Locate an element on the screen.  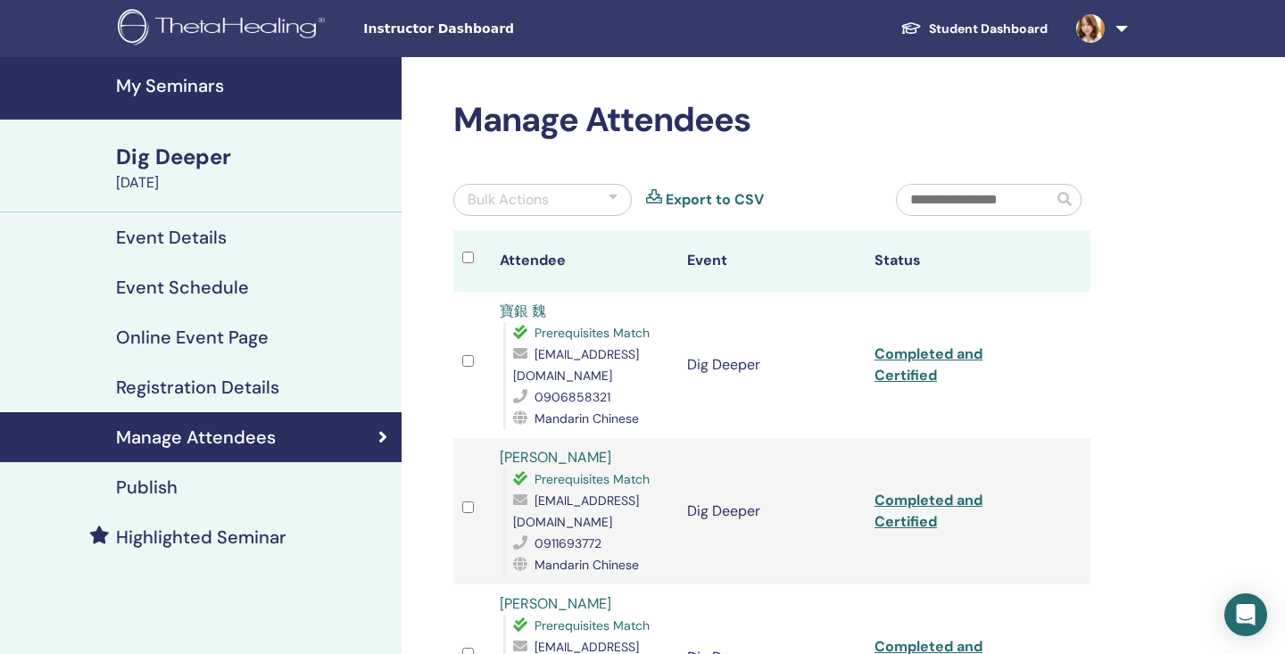
h2: Manage Attendees is located at coordinates (772, 121).